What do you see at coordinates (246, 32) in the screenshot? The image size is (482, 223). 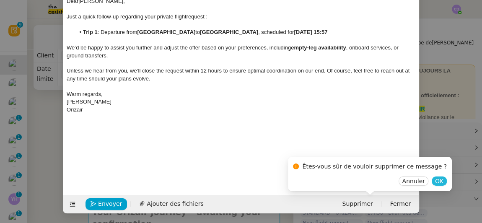 I see `li: : Departure from to , scheduled for` at bounding box center [246, 32].